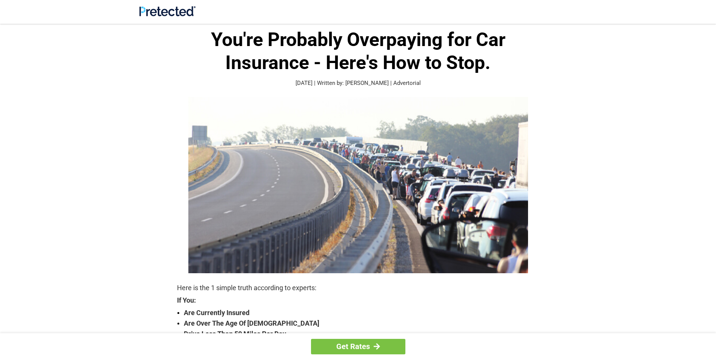  What do you see at coordinates (362, 334) in the screenshot?
I see `strong: Drive Less Than 50 Miles Per Day` at bounding box center [362, 334].